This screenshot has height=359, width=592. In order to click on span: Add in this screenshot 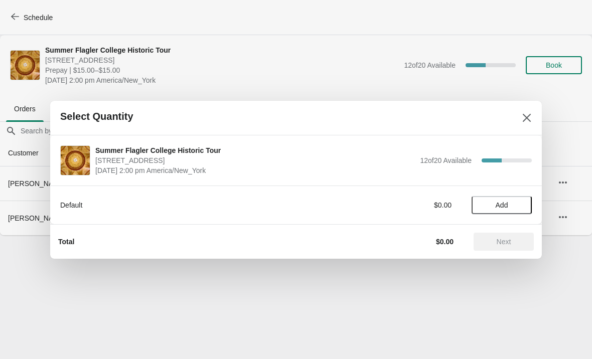, I will do `click(502, 205)`.